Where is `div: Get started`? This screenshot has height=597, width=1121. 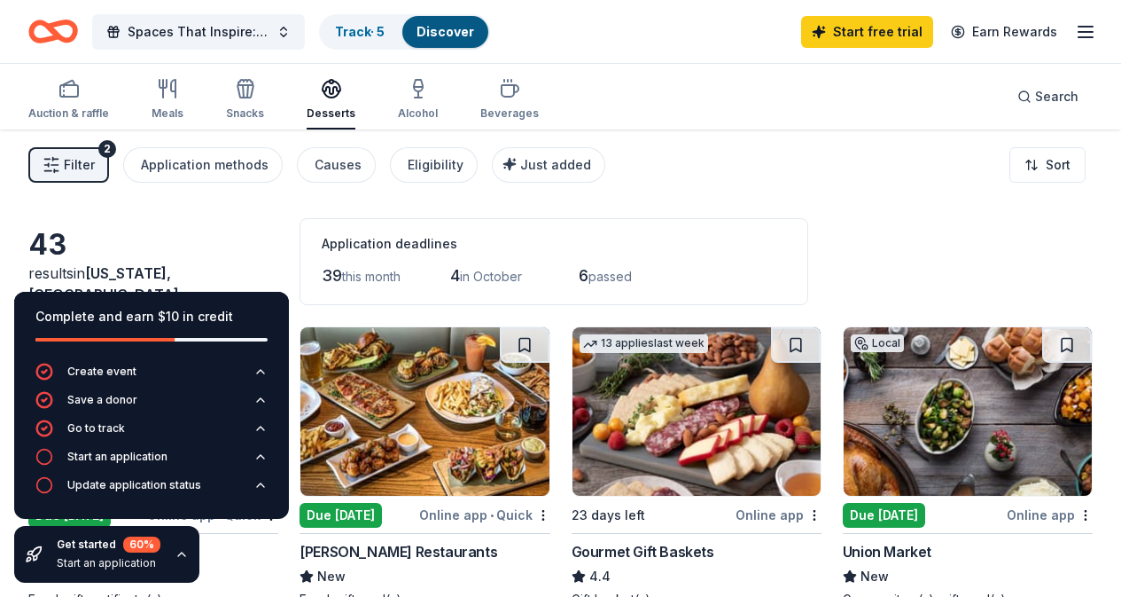
div: Get started is located at coordinates (108, 544).